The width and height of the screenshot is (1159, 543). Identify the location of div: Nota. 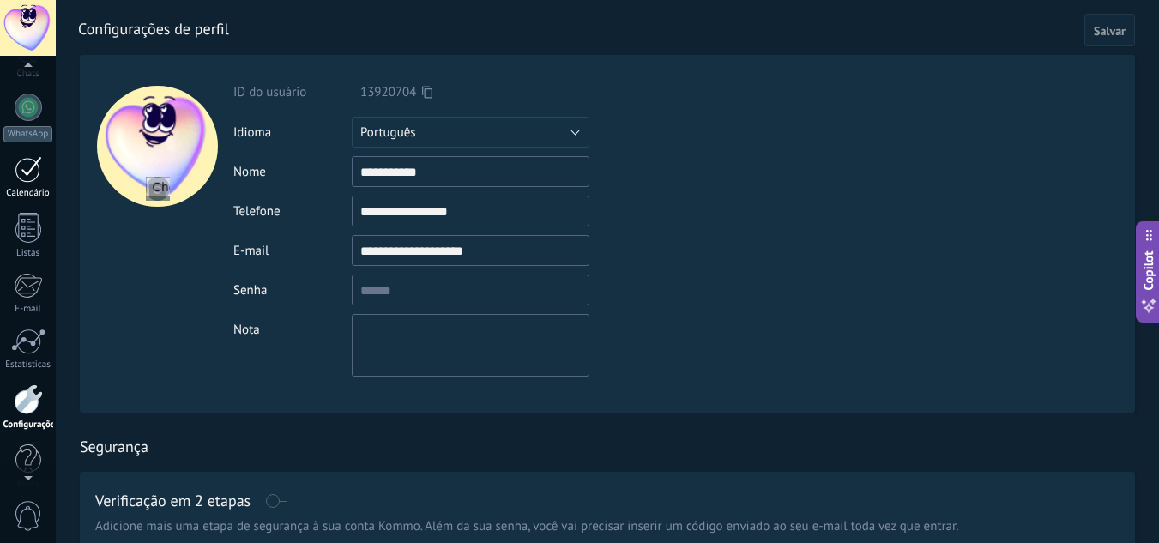
(292, 326).